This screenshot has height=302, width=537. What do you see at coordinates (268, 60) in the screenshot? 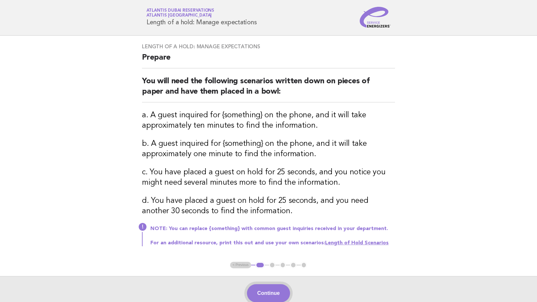
I see `h2: Prepare` at bounding box center [268, 60].